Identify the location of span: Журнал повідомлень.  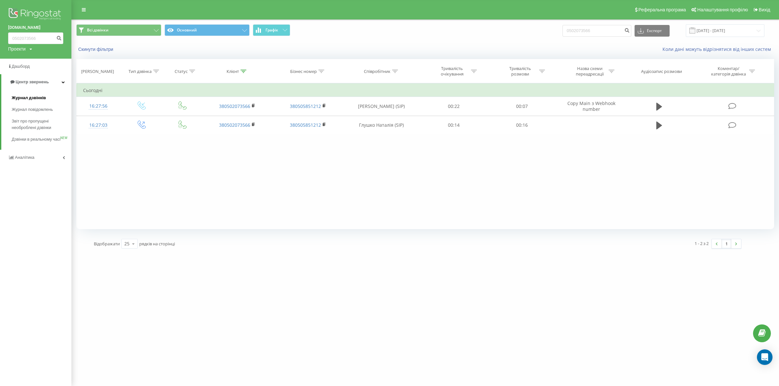
(32, 110).